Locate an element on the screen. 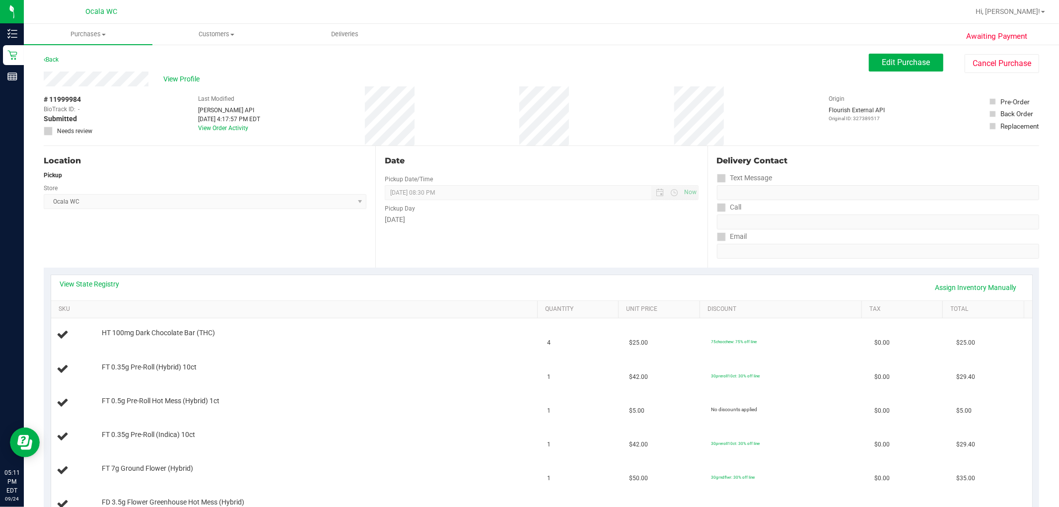 The width and height of the screenshot is (1059, 507). span: Customers is located at coordinates (217, 34).